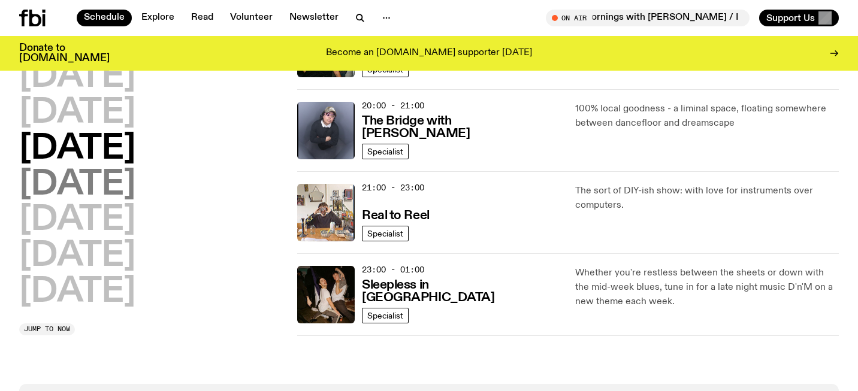  I want to click on span: Tune in live, so click(651, 17).